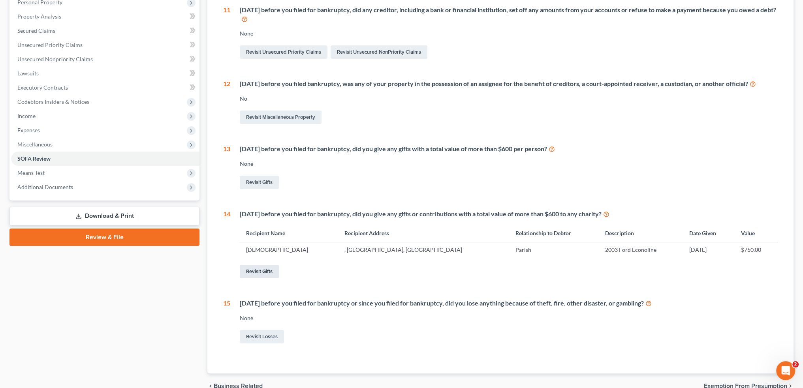  Describe the element at coordinates (756, 250) in the screenshot. I see `td: $750.00` at that location.